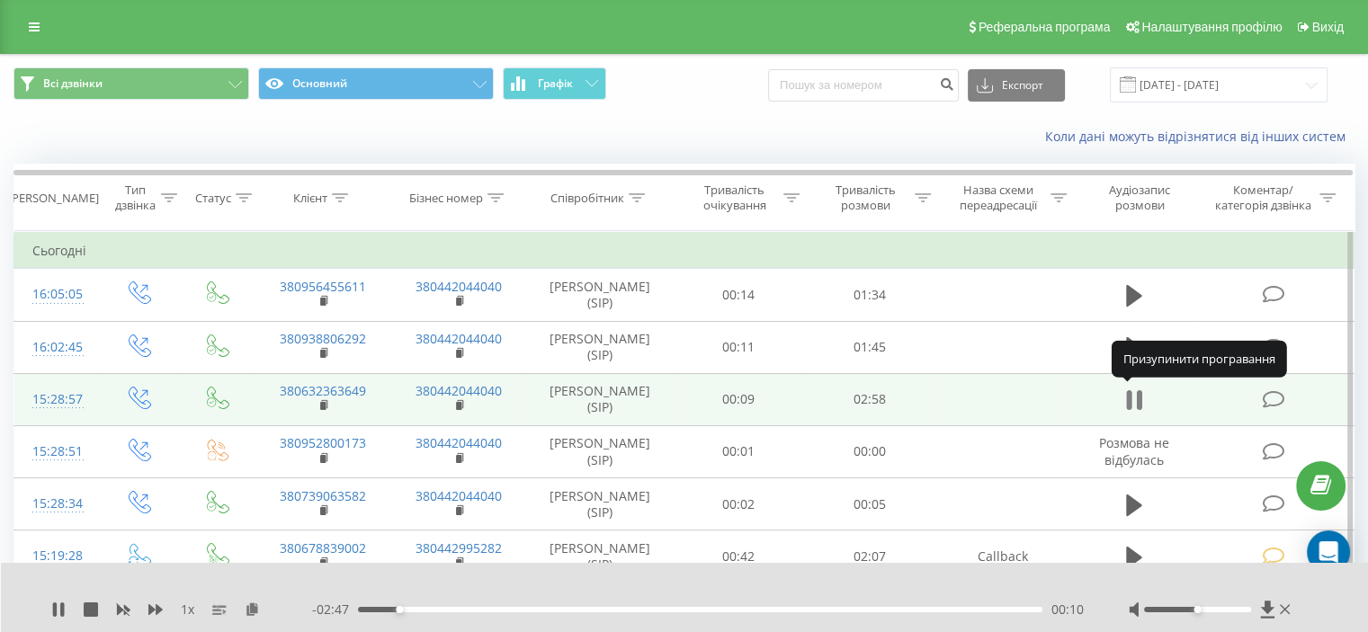 The width and height of the screenshot is (1368, 632). I want to click on td: 00:01, so click(738, 452).